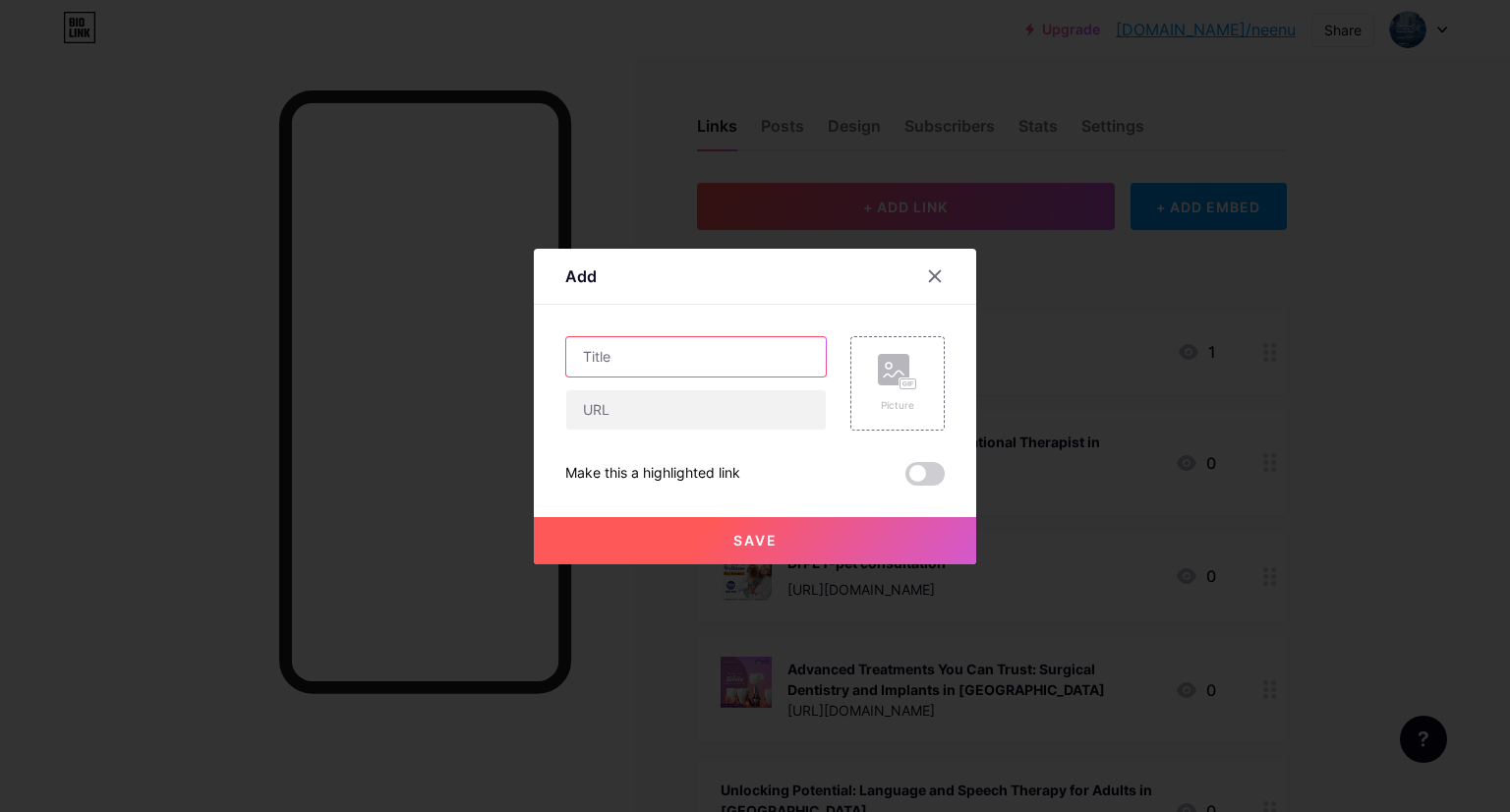  Describe the element at coordinates (755, 540) in the screenshot. I see `button: Save` at that location.